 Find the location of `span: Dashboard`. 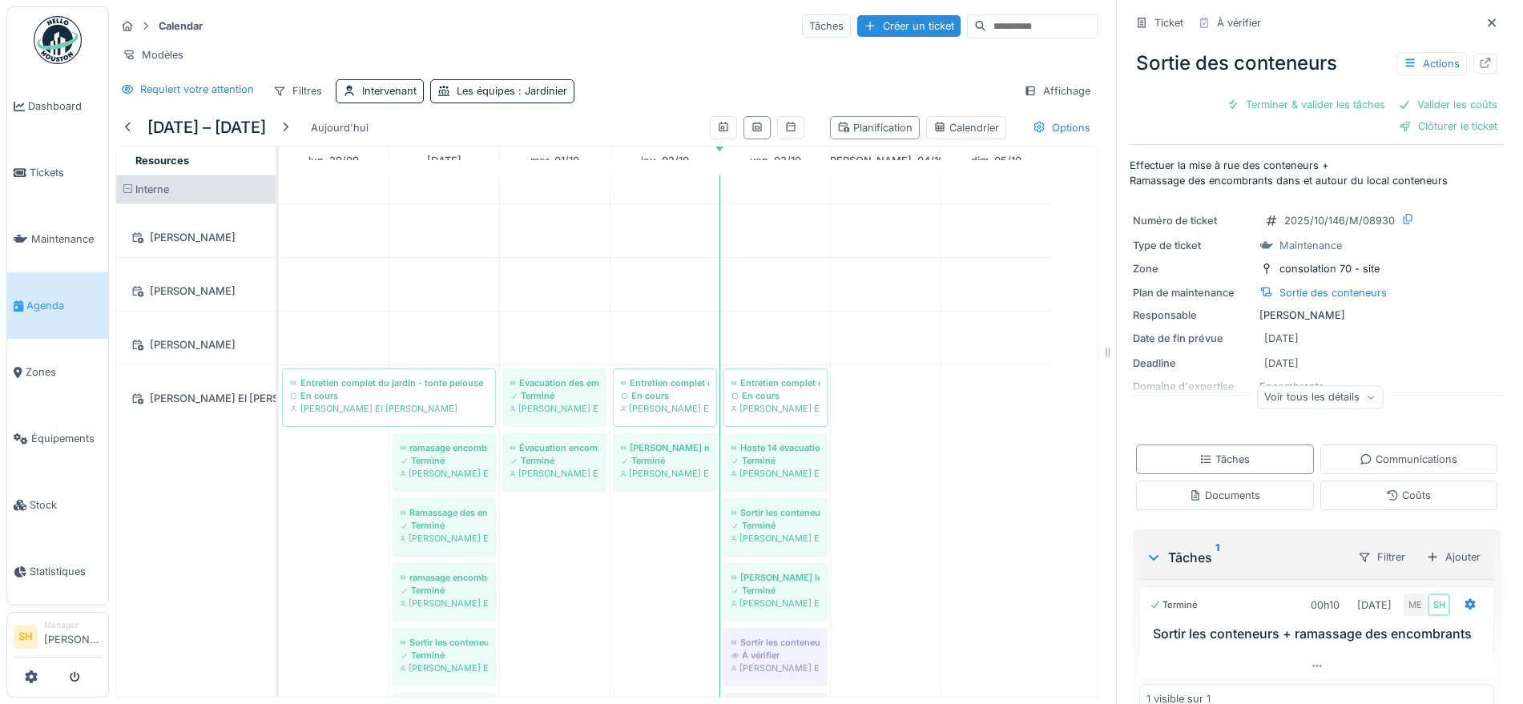

span: Dashboard is located at coordinates (65, 106).